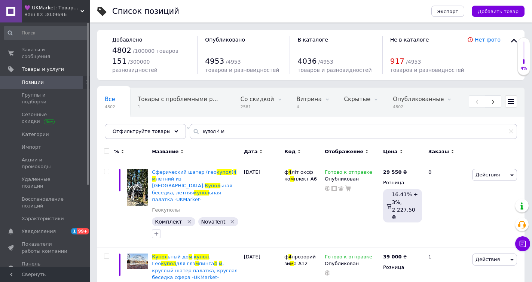 The height and width of the screenshot is (282, 532). Describe the element at coordinates (194, 270) in the screenshot. I see `span: , круглый шатер палатка, круглая беседка сфера -UKMarket-` at that location.